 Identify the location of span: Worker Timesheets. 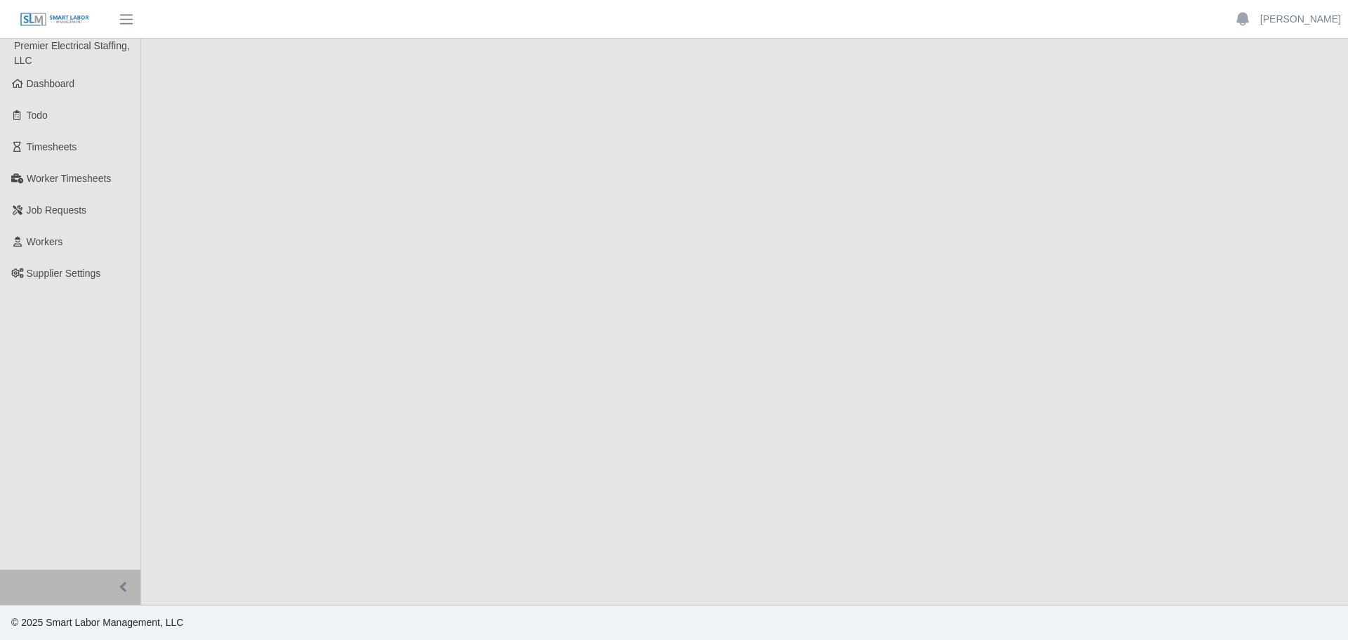
(69, 178).